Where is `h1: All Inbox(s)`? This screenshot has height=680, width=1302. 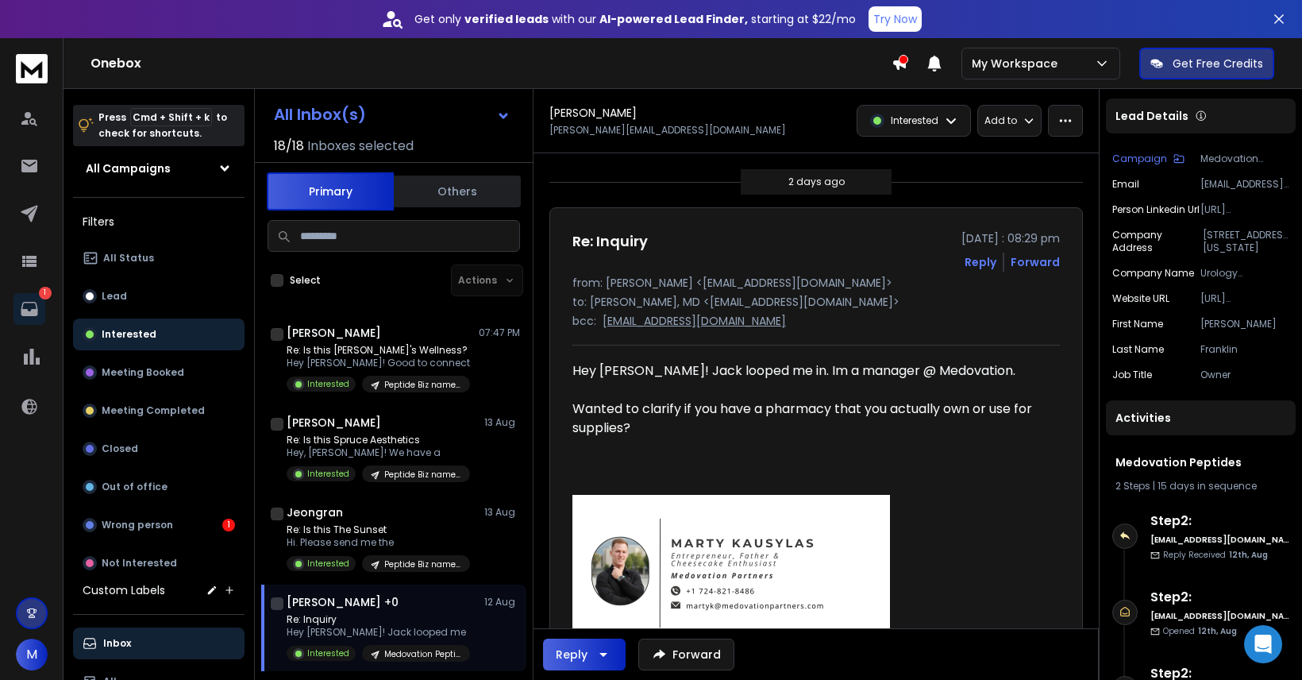 h1: All Inbox(s) is located at coordinates (320, 114).